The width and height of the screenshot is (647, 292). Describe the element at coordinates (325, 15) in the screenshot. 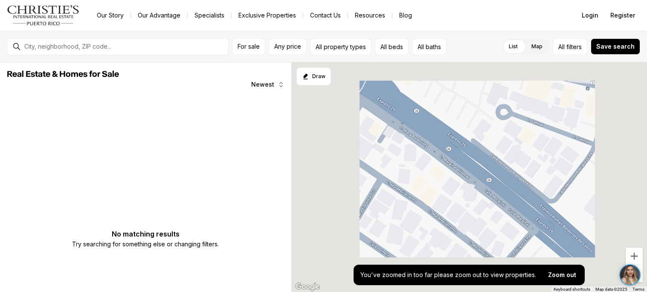

I see `button: Contact Us` at that location.